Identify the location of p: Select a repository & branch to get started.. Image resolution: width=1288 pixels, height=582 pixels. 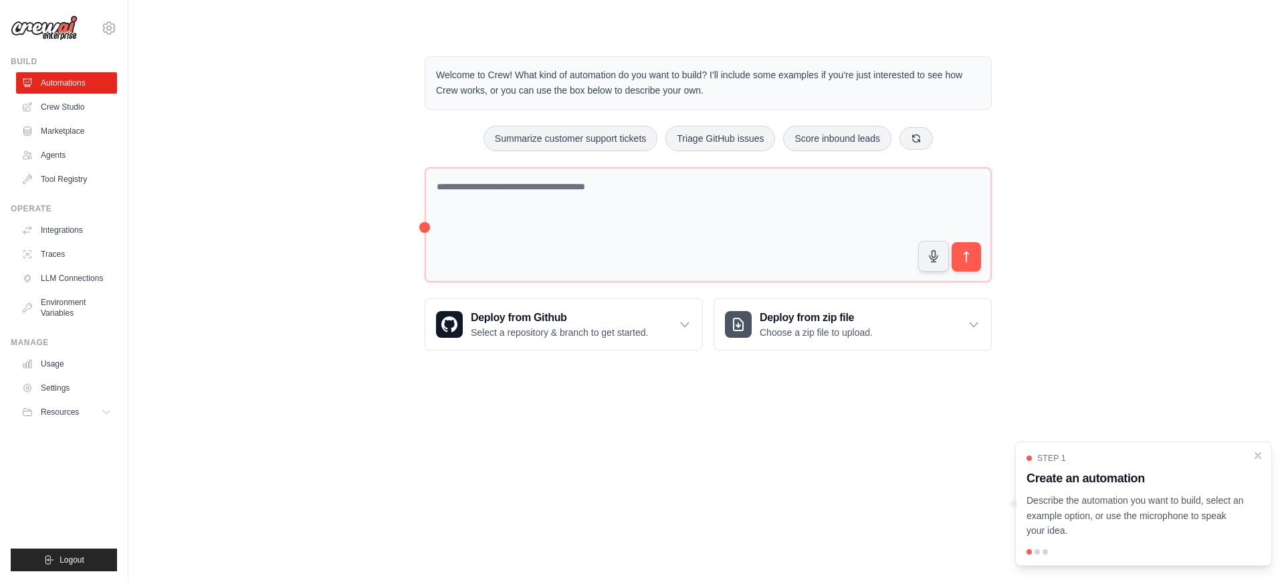
(559, 332).